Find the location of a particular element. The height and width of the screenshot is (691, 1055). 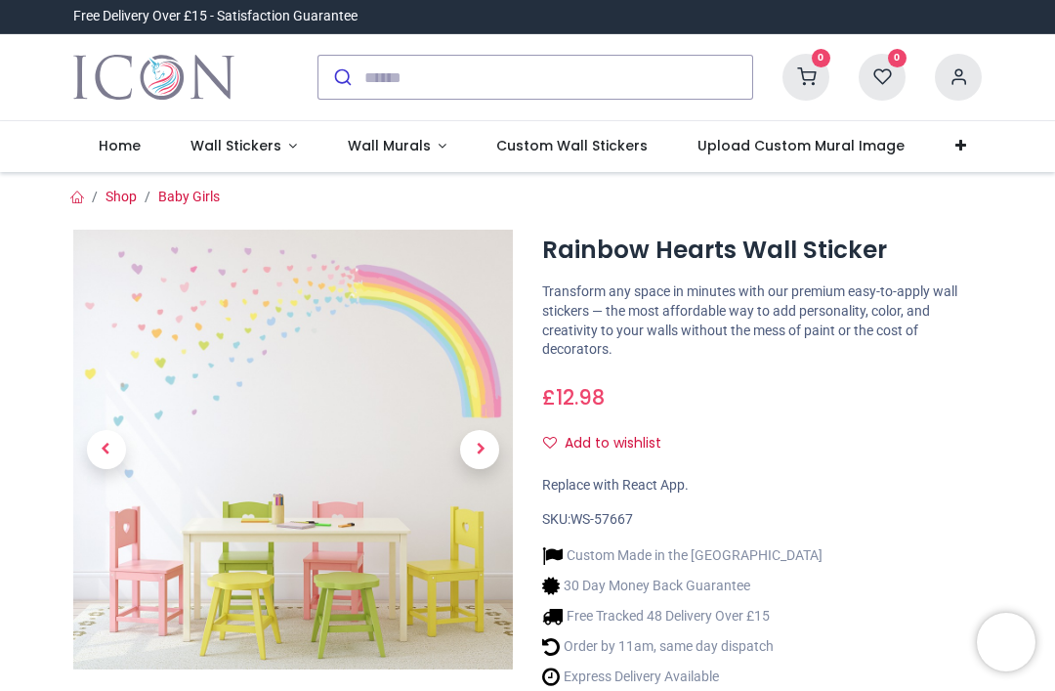

button: Submit is located at coordinates (341, 77).